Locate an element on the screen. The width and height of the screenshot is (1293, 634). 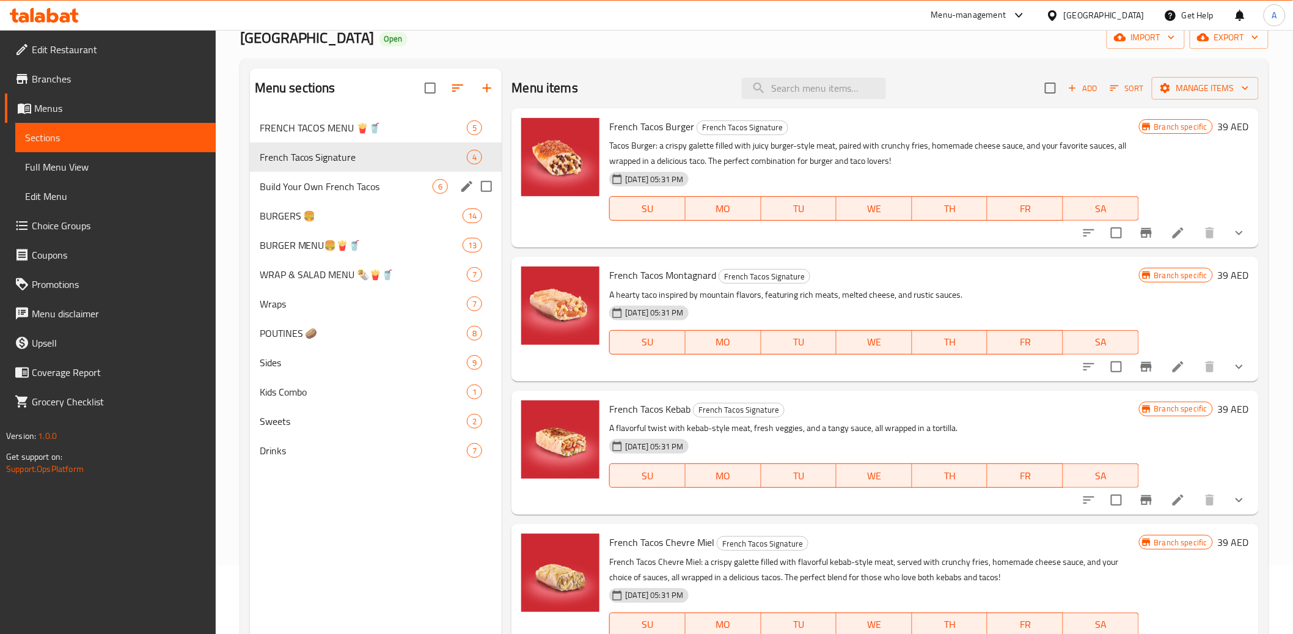
div: BURGER MENU🍔🍟🥤 is located at coordinates (361, 245).